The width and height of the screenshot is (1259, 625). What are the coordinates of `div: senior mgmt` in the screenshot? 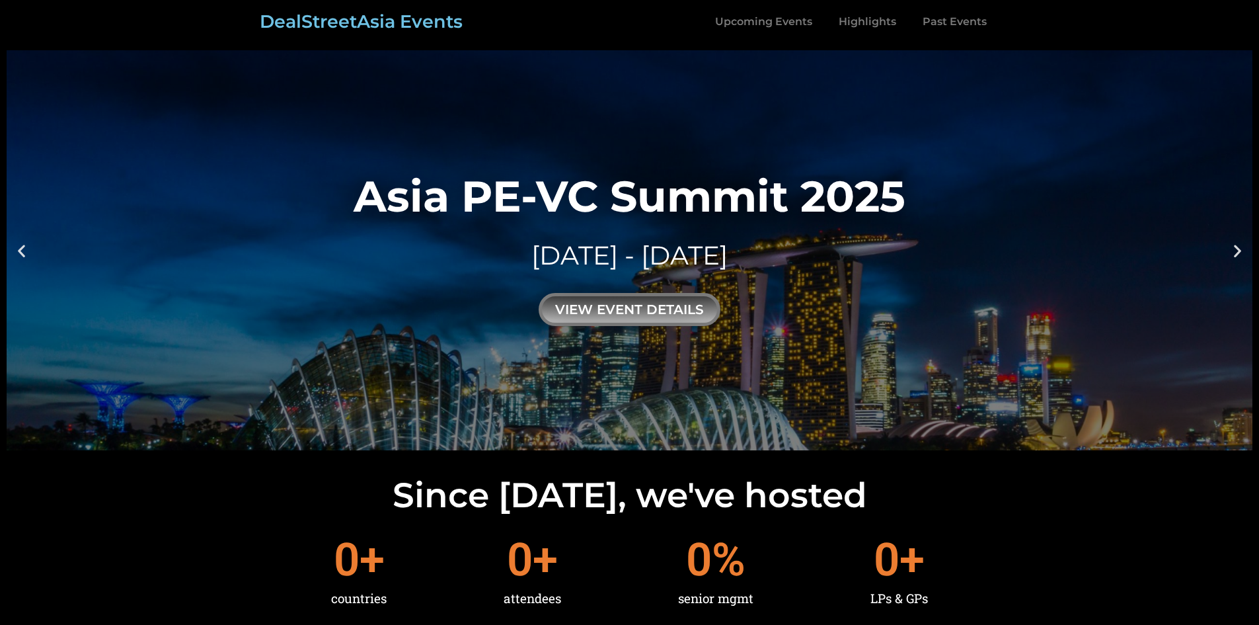 It's located at (716, 598).